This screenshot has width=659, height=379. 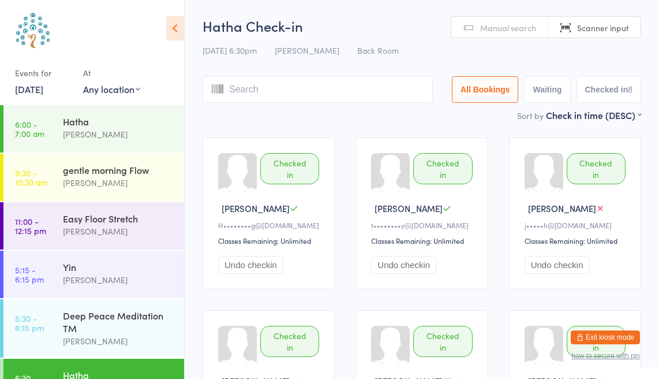 What do you see at coordinates (594, 115) in the screenshot?
I see `div: Check in time (DESC)` at bounding box center [594, 115].